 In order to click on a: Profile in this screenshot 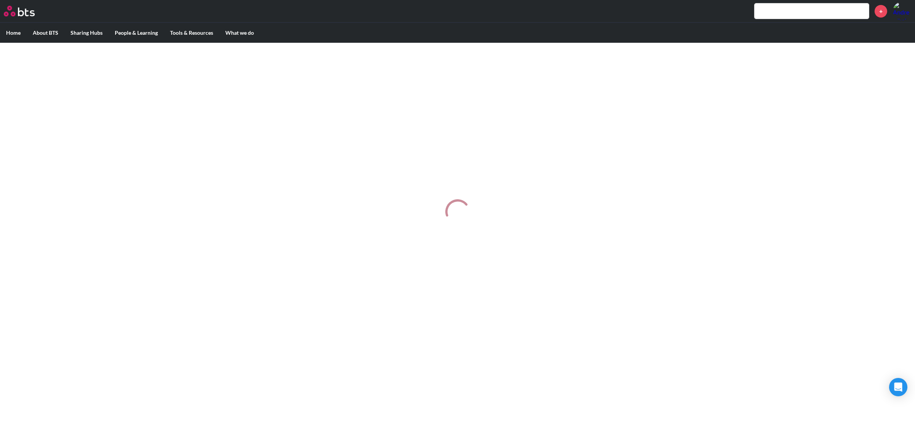, I will do `click(903, 11)`.